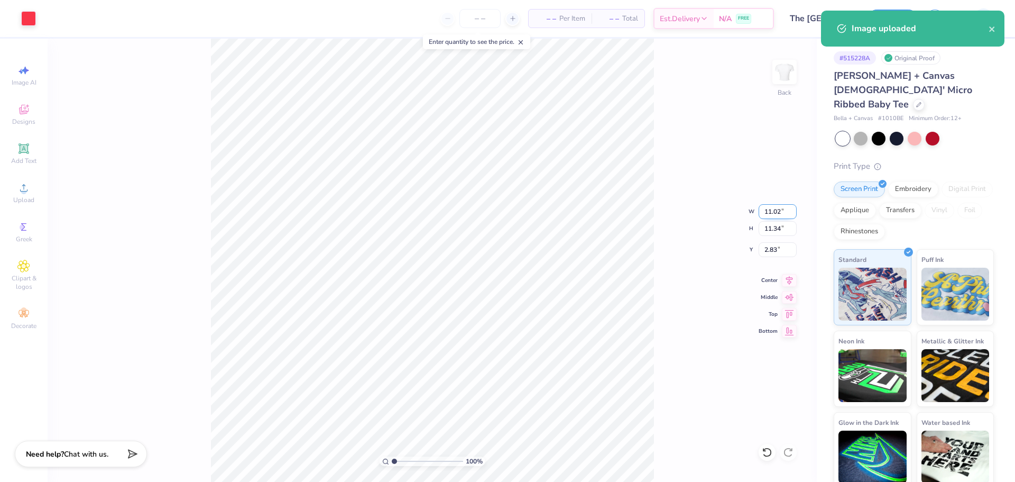 The width and height of the screenshot is (1015, 482). I want to click on div: Foil, so click(970, 210).